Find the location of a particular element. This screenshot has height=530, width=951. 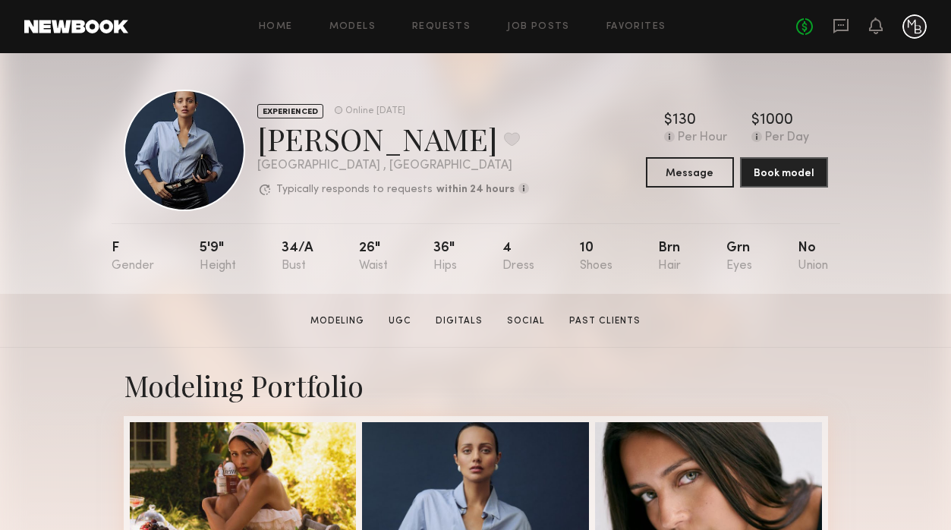

div: Brn is located at coordinates (670, 257).